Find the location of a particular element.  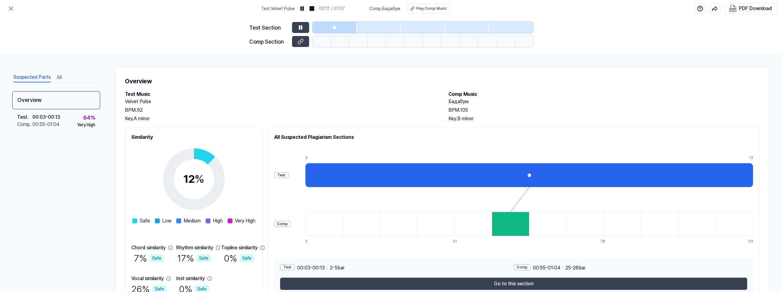

div: 3 is located at coordinates (527, 158).